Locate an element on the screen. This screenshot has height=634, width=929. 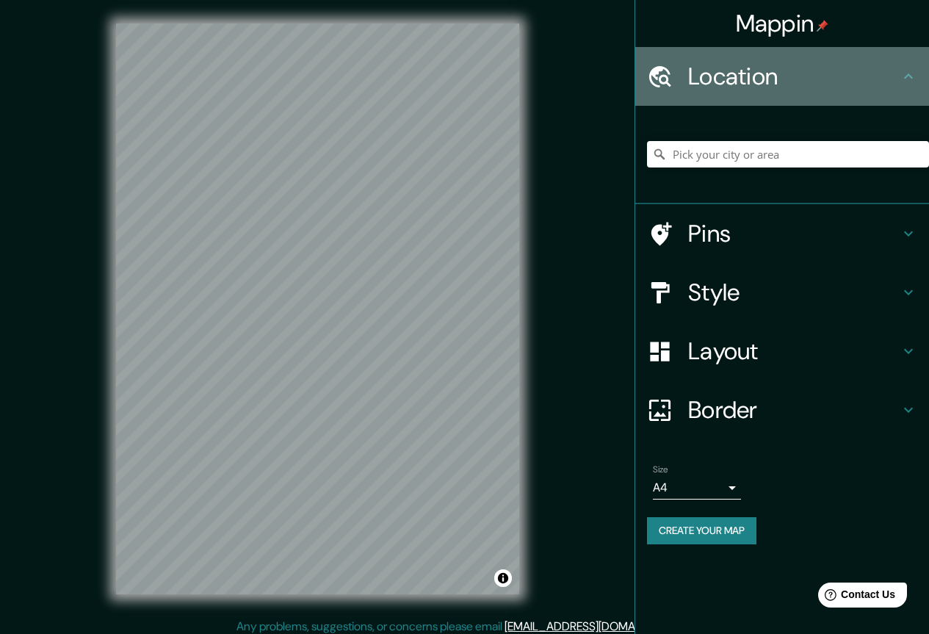
div: Pins is located at coordinates (782, 234).